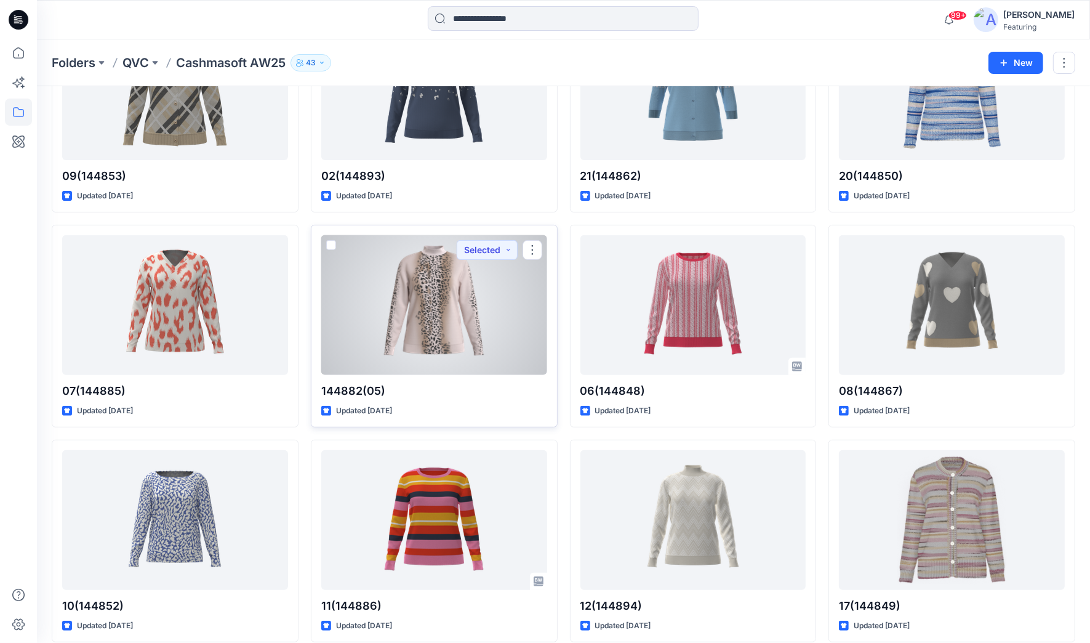 The height and width of the screenshot is (643, 1090). Describe the element at coordinates (693, 176) in the screenshot. I see `p: 21(144862)` at that location.